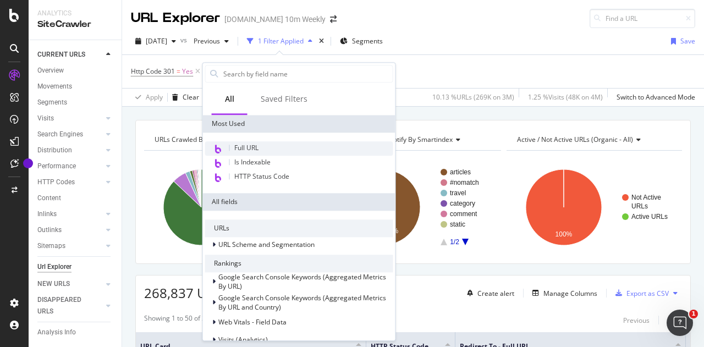 The height and width of the screenshot is (347, 704). What do you see at coordinates (299, 202) in the screenshot?
I see `div: All fields` at bounding box center [299, 202].